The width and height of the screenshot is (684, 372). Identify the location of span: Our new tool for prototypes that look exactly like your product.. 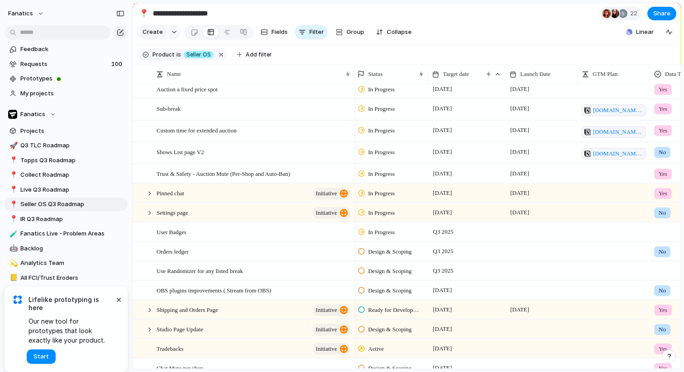
(71, 331).